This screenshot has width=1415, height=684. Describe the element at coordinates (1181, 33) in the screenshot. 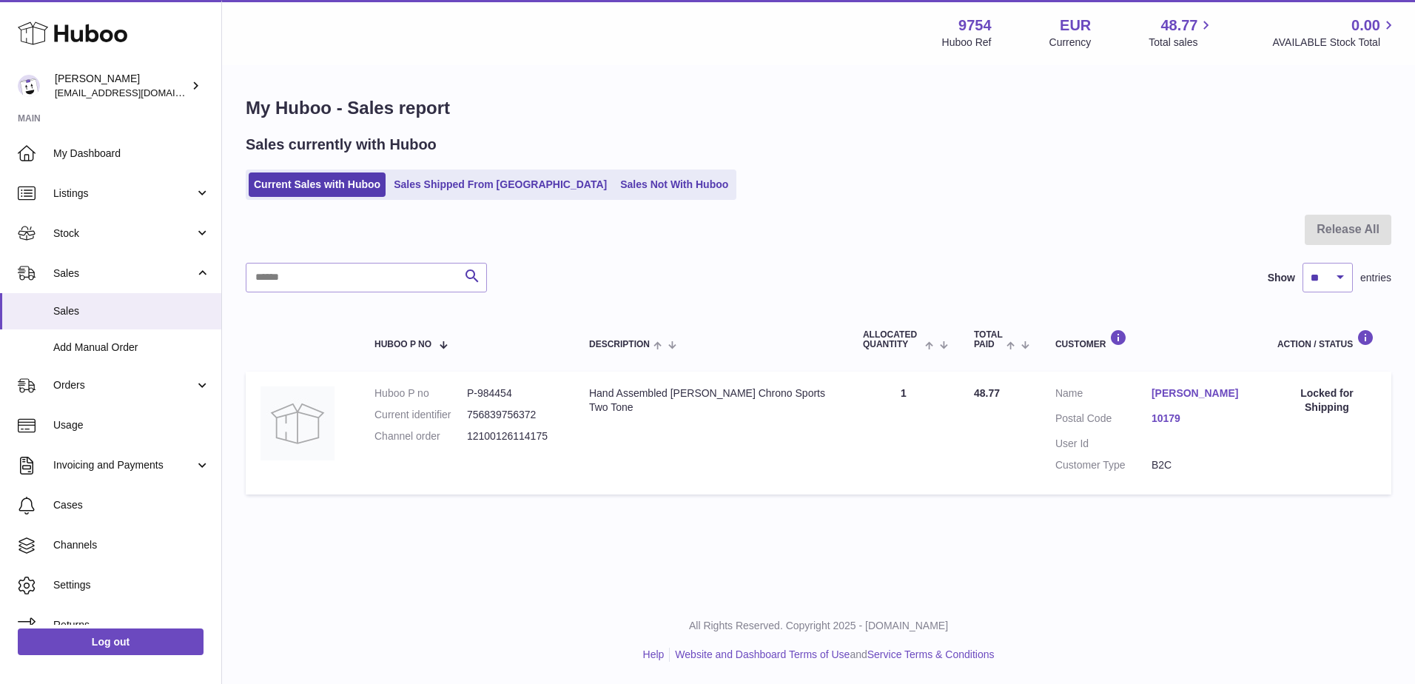

I see `a: 48.77 Total sales` at that location.